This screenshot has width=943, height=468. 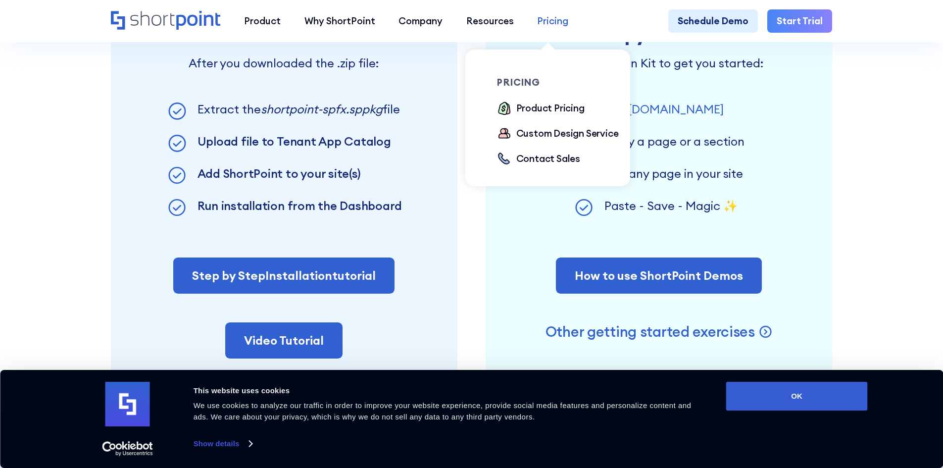 I want to click on h3: Install ShortPoint, so click(x=284, y=34).